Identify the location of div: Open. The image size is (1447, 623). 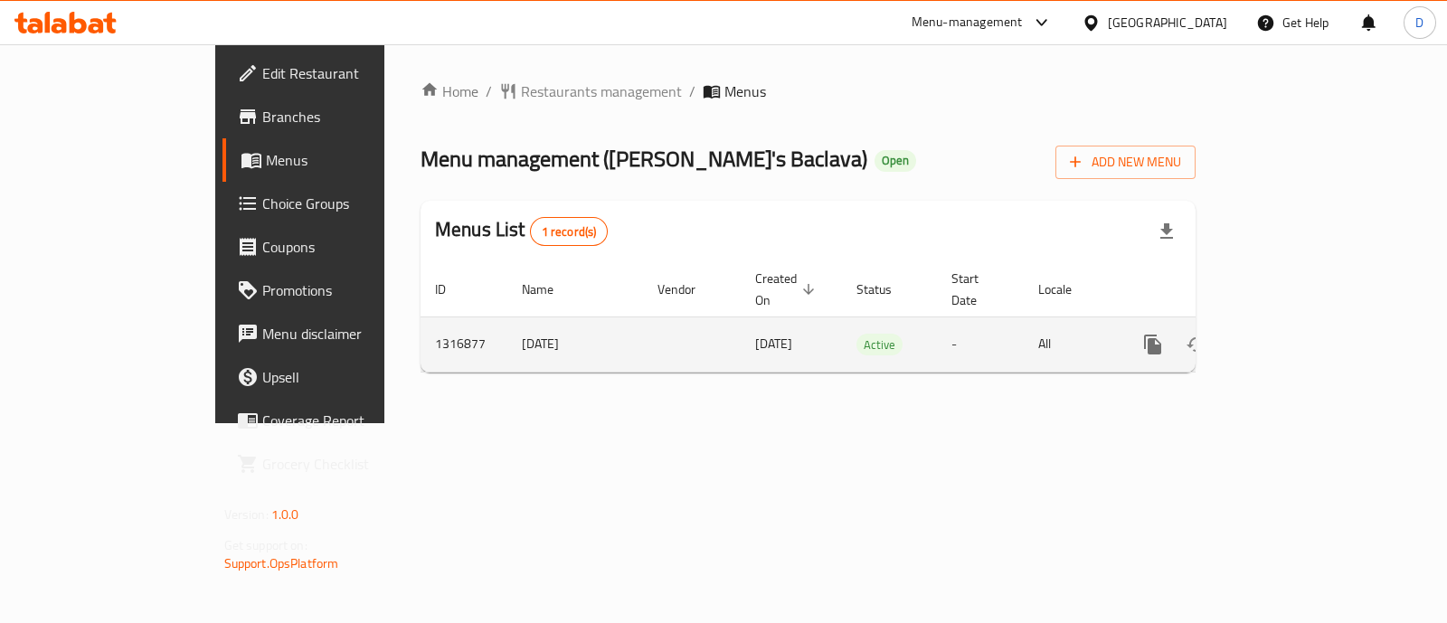
(895, 161).